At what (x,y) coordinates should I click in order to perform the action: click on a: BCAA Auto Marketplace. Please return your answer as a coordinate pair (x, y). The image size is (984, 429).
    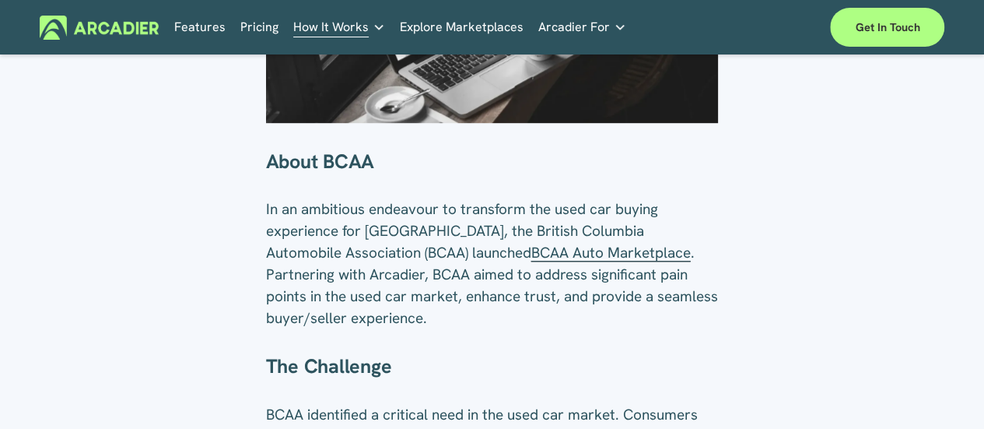
    Looking at the image, I should click on (611, 252).